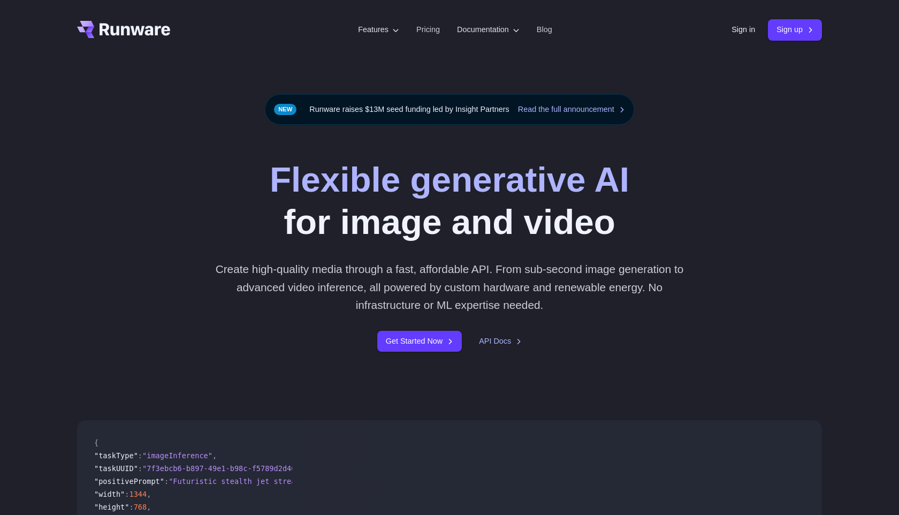 This screenshot has width=899, height=515. I want to click on strong: Flexible generative AI, so click(450, 179).